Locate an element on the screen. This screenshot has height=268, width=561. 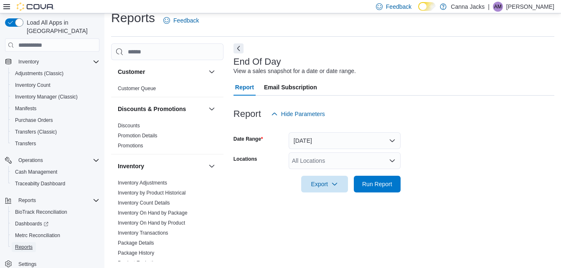
button: Traceabilty Dashboard is located at coordinates (56, 184).